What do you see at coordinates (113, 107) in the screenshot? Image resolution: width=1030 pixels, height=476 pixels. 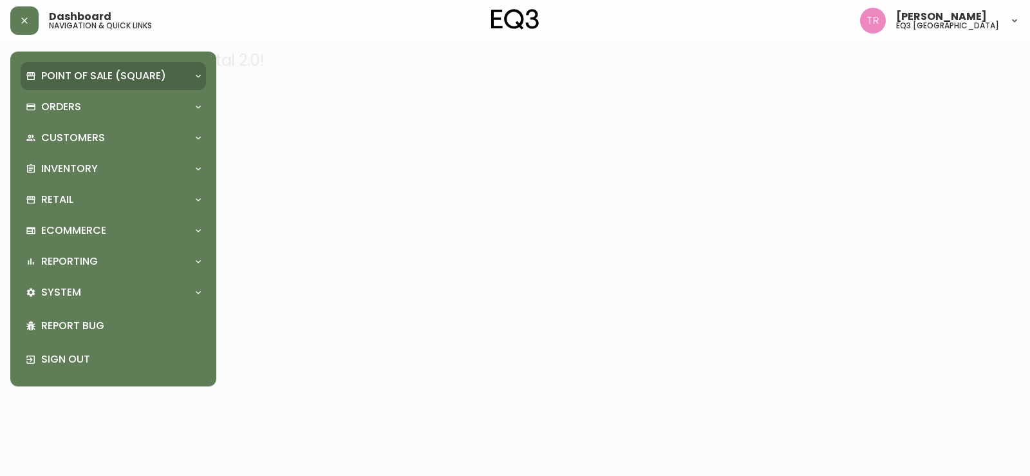 I see `div: Orders` at bounding box center [113, 107].